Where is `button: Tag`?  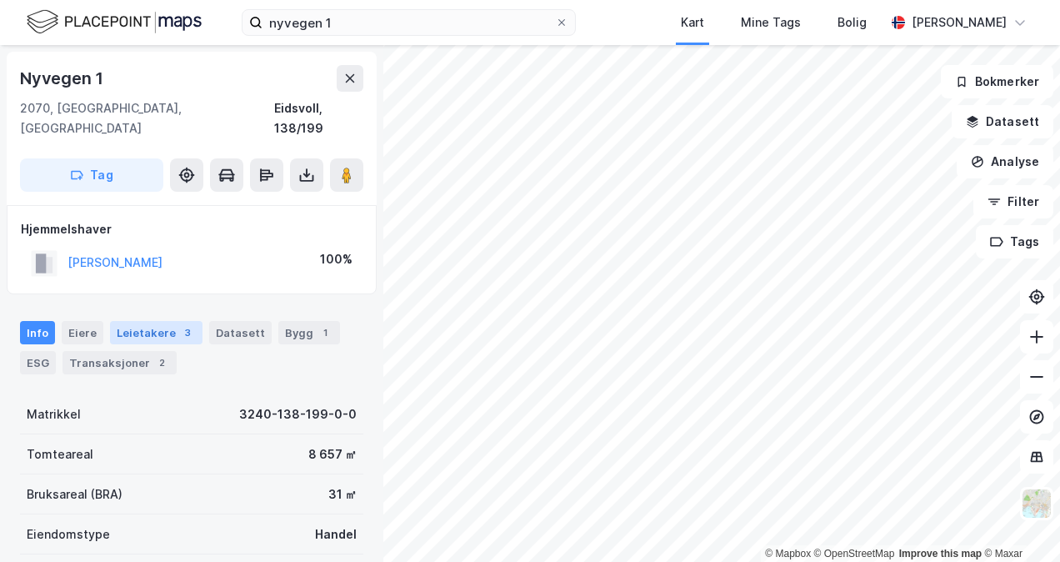
button: Tag is located at coordinates (92, 175).